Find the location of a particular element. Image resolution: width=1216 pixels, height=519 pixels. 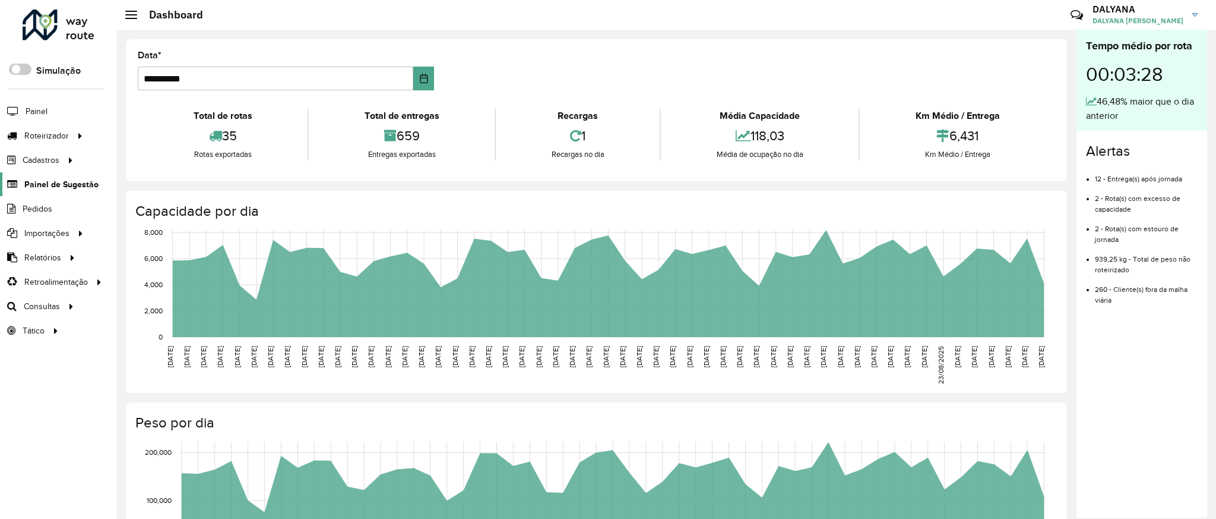

div: 35 is located at coordinates (223, 135).